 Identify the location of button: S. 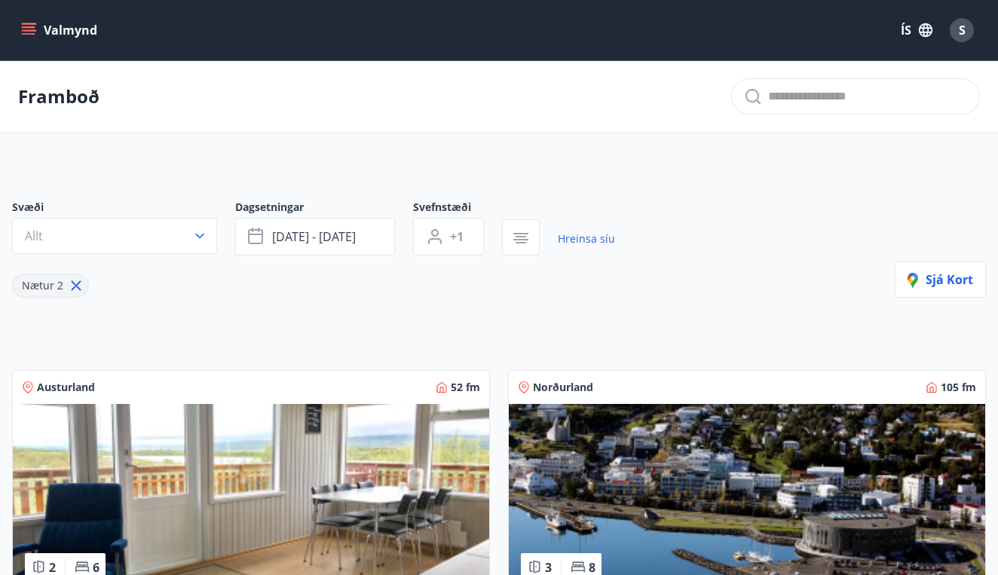
(962, 30).